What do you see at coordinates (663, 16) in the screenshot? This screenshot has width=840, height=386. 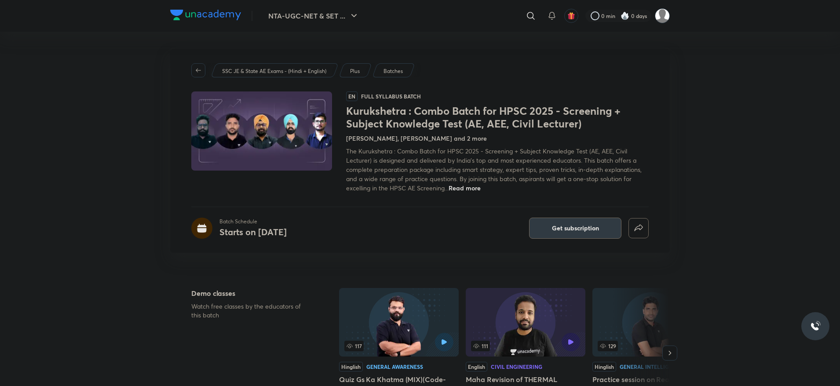 I see `img: Alan Pail.M` at bounding box center [663, 16].